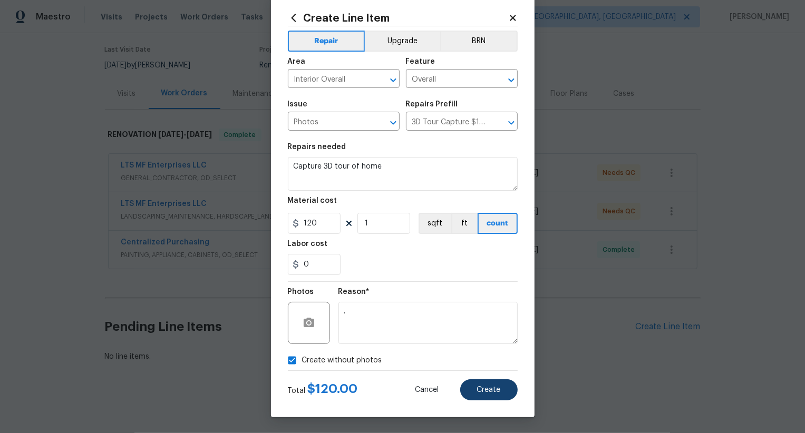 The width and height of the screenshot is (805, 433). I want to click on div: Total, so click(323, 390).